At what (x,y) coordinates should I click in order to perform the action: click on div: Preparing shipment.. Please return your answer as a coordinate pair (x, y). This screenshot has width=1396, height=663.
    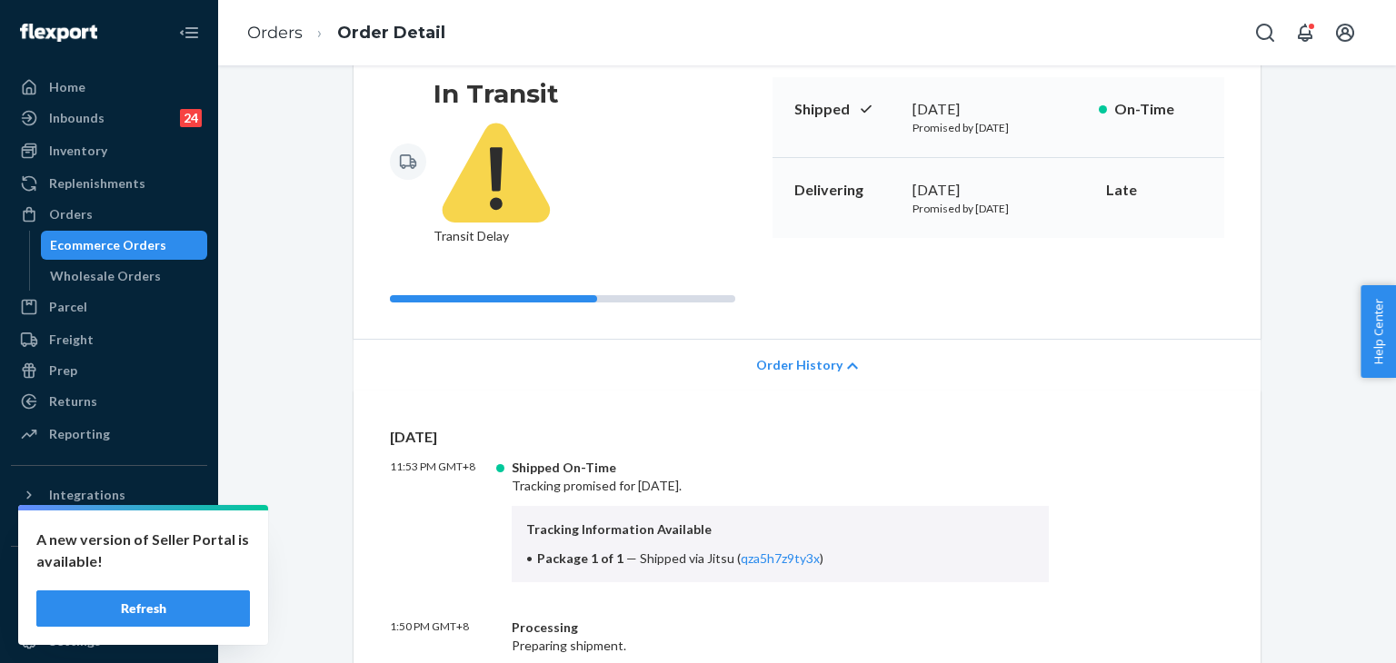
    Looking at the image, I should click on (780, 637).